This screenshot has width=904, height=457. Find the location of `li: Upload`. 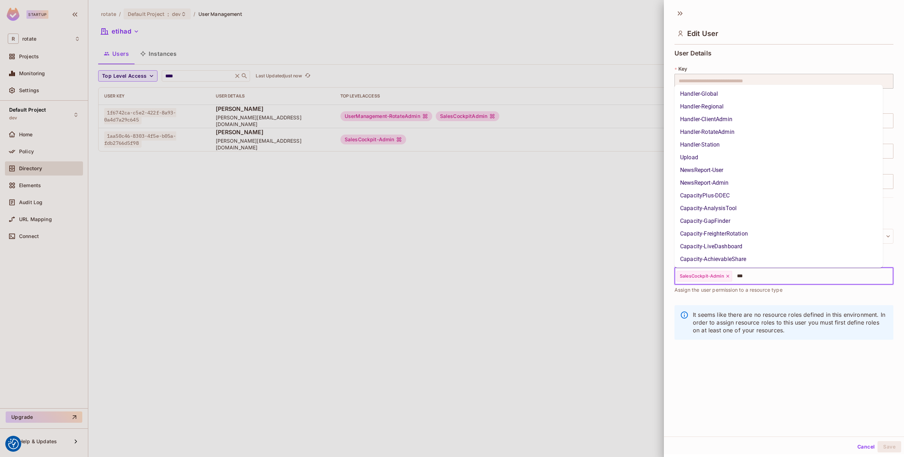

li: Upload is located at coordinates (778, 157).